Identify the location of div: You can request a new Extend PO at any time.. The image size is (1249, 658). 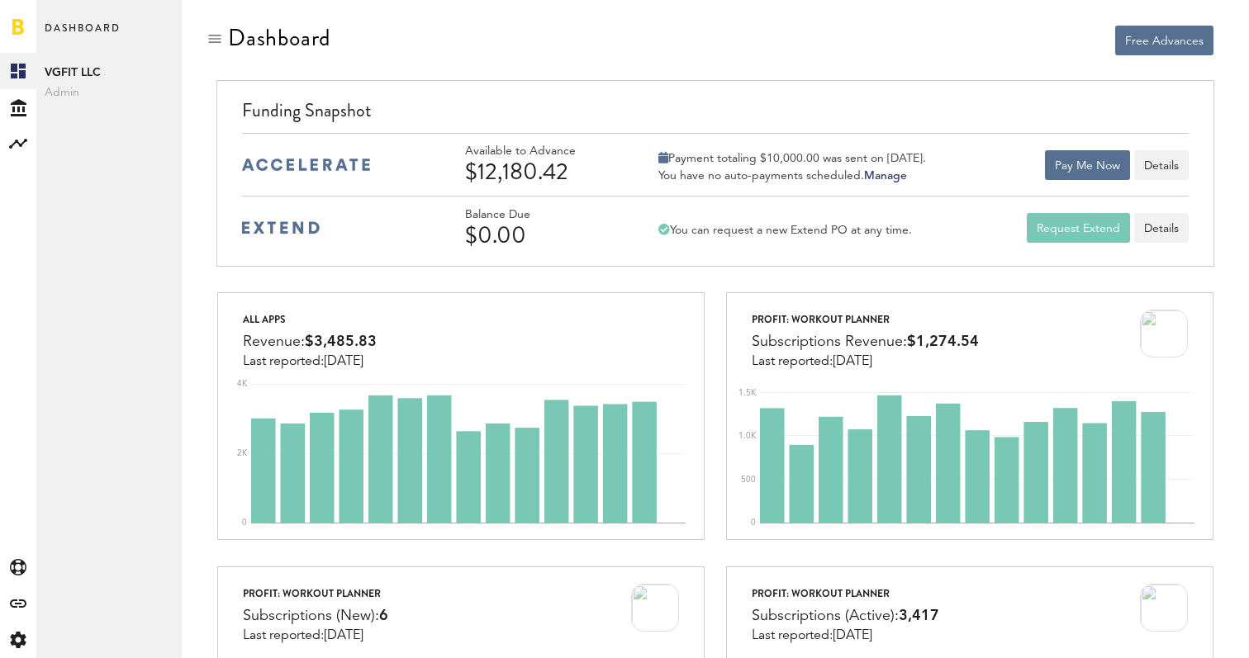
(784, 230).